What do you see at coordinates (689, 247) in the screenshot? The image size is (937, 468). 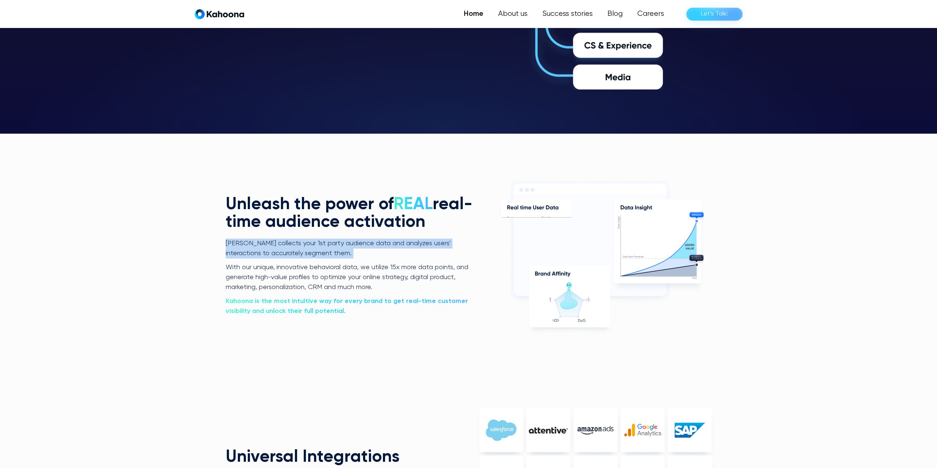 I see `g: ADDEDVALUE` at bounding box center [689, 247].